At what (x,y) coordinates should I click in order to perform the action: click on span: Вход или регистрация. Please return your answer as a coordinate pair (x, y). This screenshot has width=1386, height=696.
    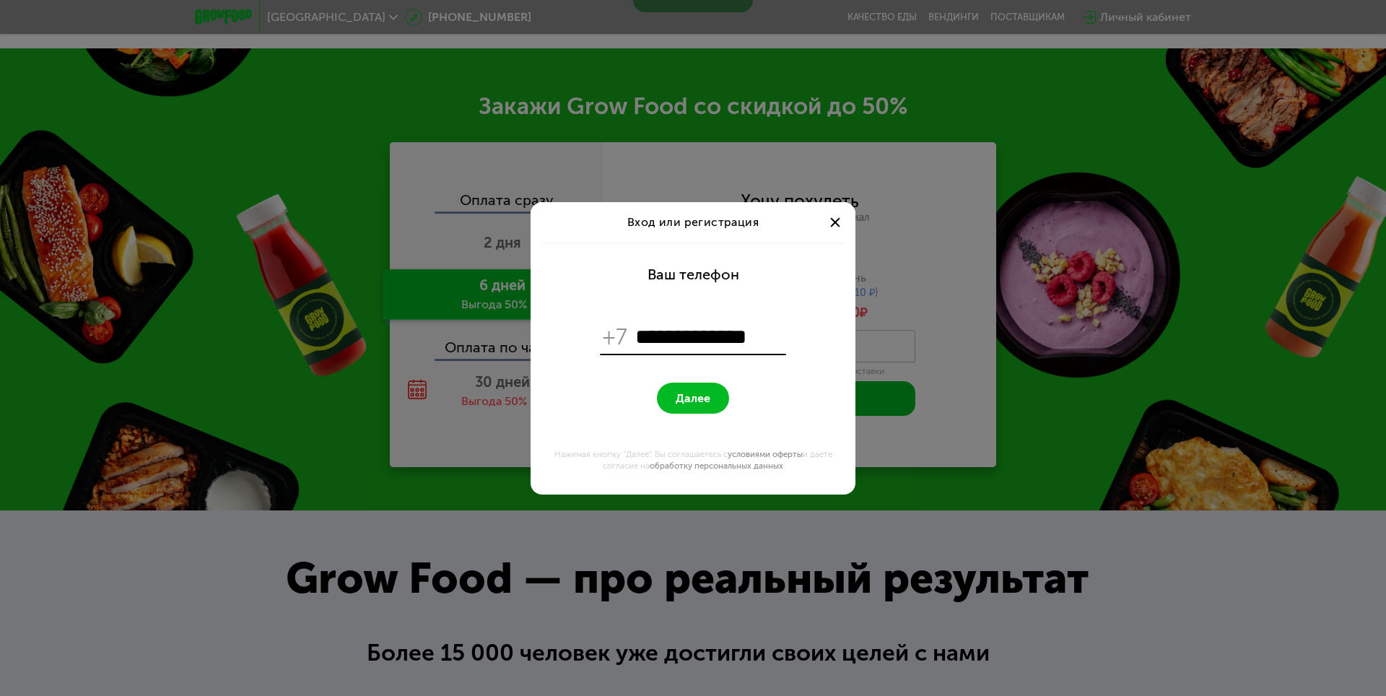
    Looking at the image, I should click on (693, 222).